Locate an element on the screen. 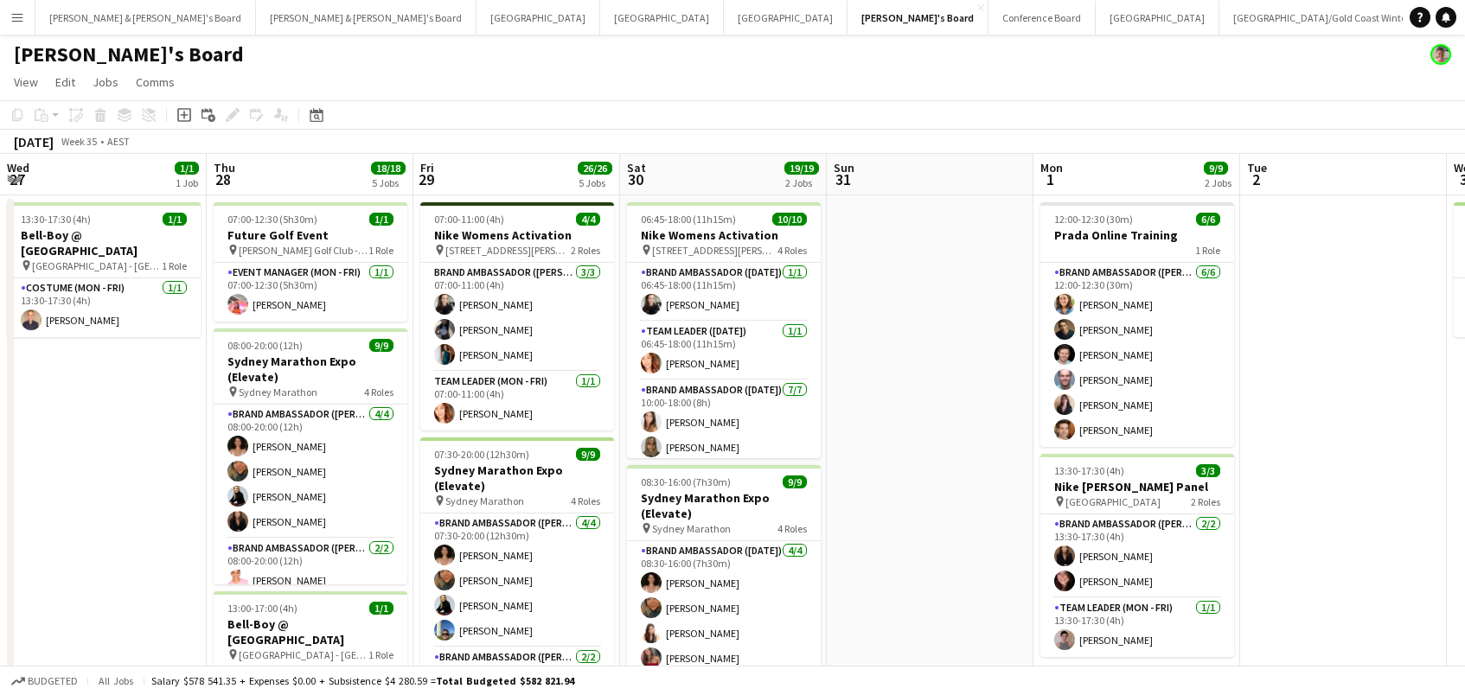 The image size is (1465, 695). span: 26/26 is located at coordinates (595, 168).